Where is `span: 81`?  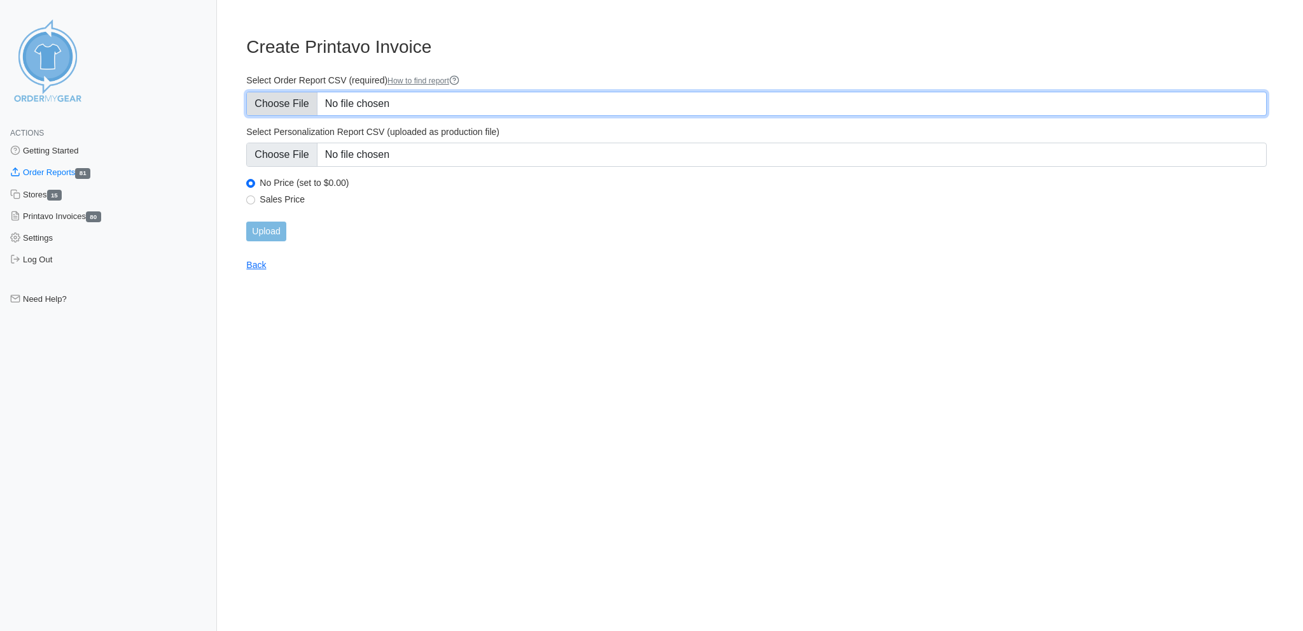 span: 81 is located at coordinates (83, 173).